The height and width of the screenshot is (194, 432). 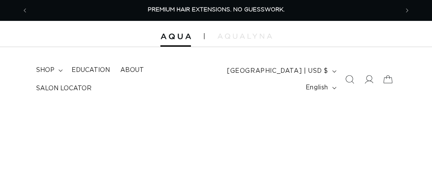 I want to click on span: PREMIUM HAIR EXTENSIONS. NO GUESSWORK., so click(x=216, y=10).